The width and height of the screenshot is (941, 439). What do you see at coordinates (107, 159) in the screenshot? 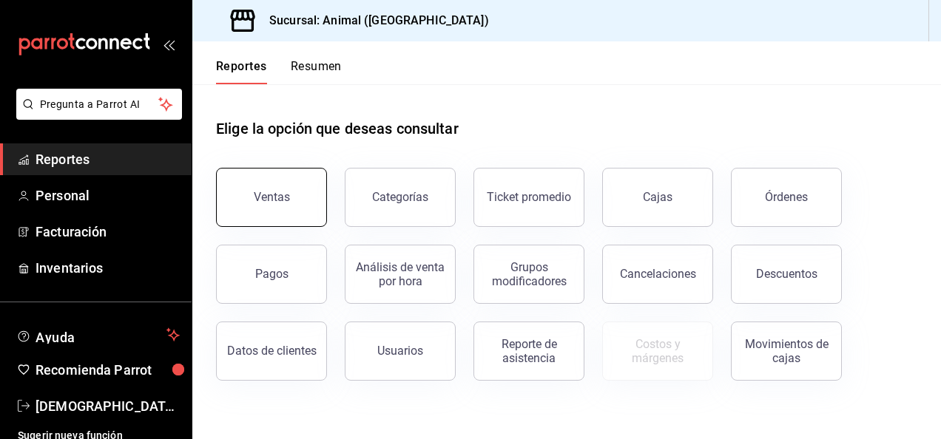
I see `span: Reportes` at bounding box center [107, 159].